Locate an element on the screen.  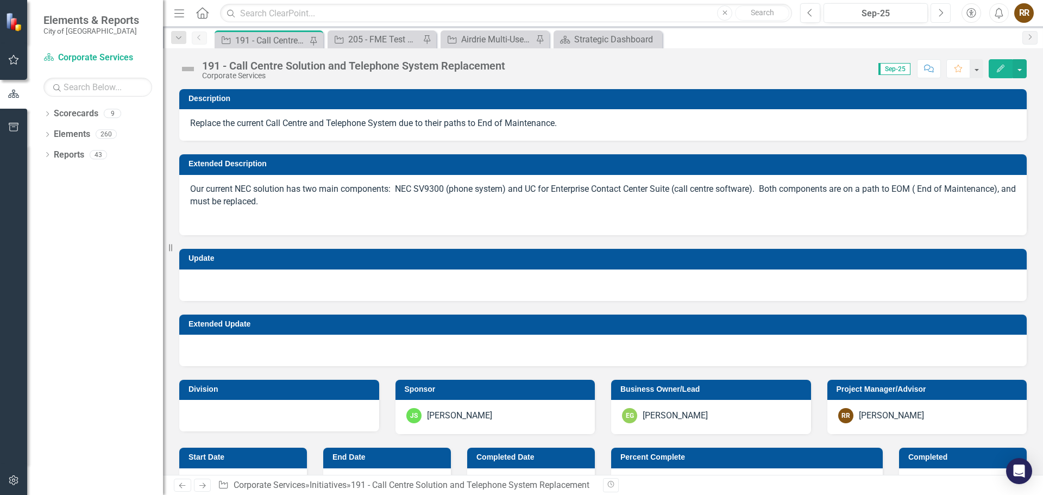
div: 43 is located at coordinates (98, 154).